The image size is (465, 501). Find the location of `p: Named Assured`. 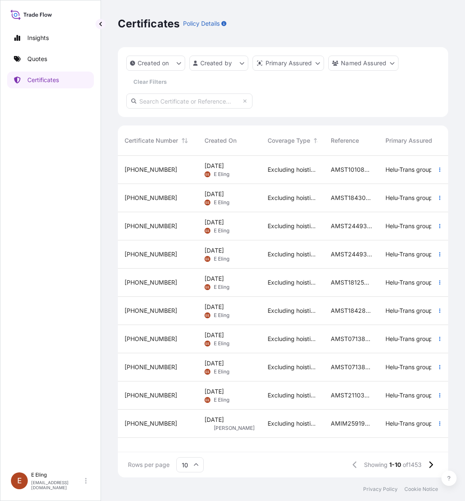

p: Named Assured is located at coordinates (364, 63).